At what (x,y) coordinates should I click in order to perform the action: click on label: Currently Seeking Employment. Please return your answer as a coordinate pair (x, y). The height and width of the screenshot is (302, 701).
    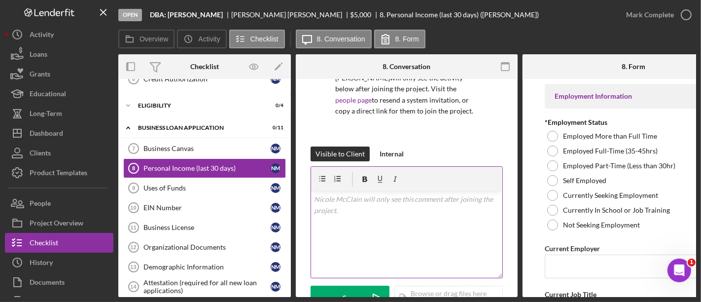
    Looking at the image, I should click on (611, 195).